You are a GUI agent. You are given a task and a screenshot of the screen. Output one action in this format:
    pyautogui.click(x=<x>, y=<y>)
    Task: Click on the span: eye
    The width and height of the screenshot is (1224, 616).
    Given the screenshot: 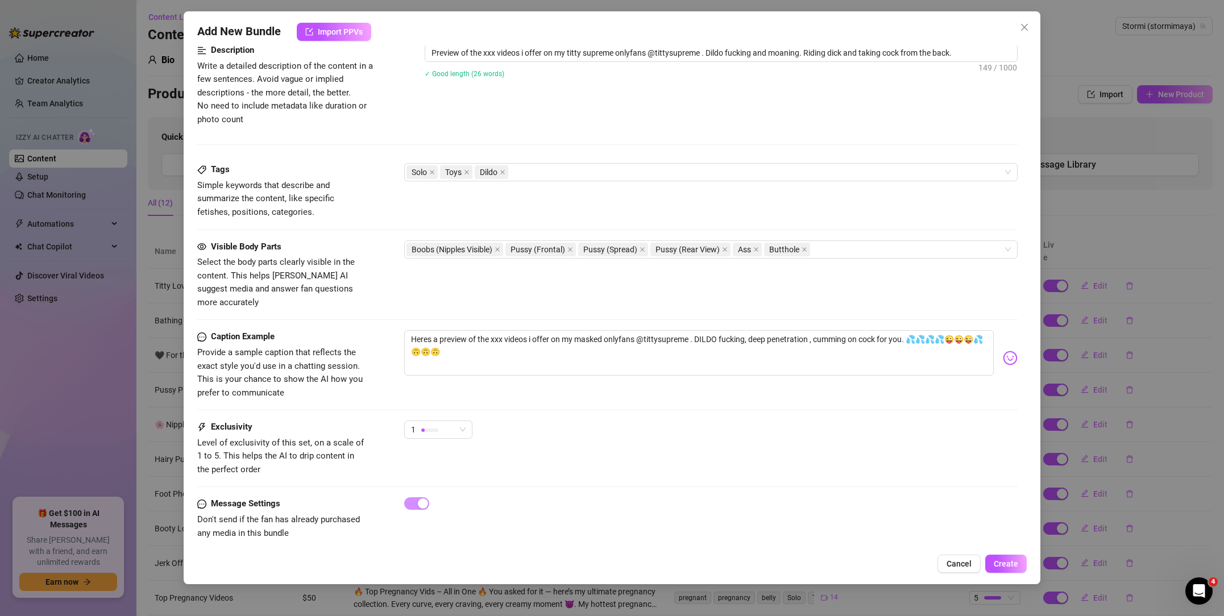 What is the action you would take?
    pyautogui.click(x=202, y=247)
    